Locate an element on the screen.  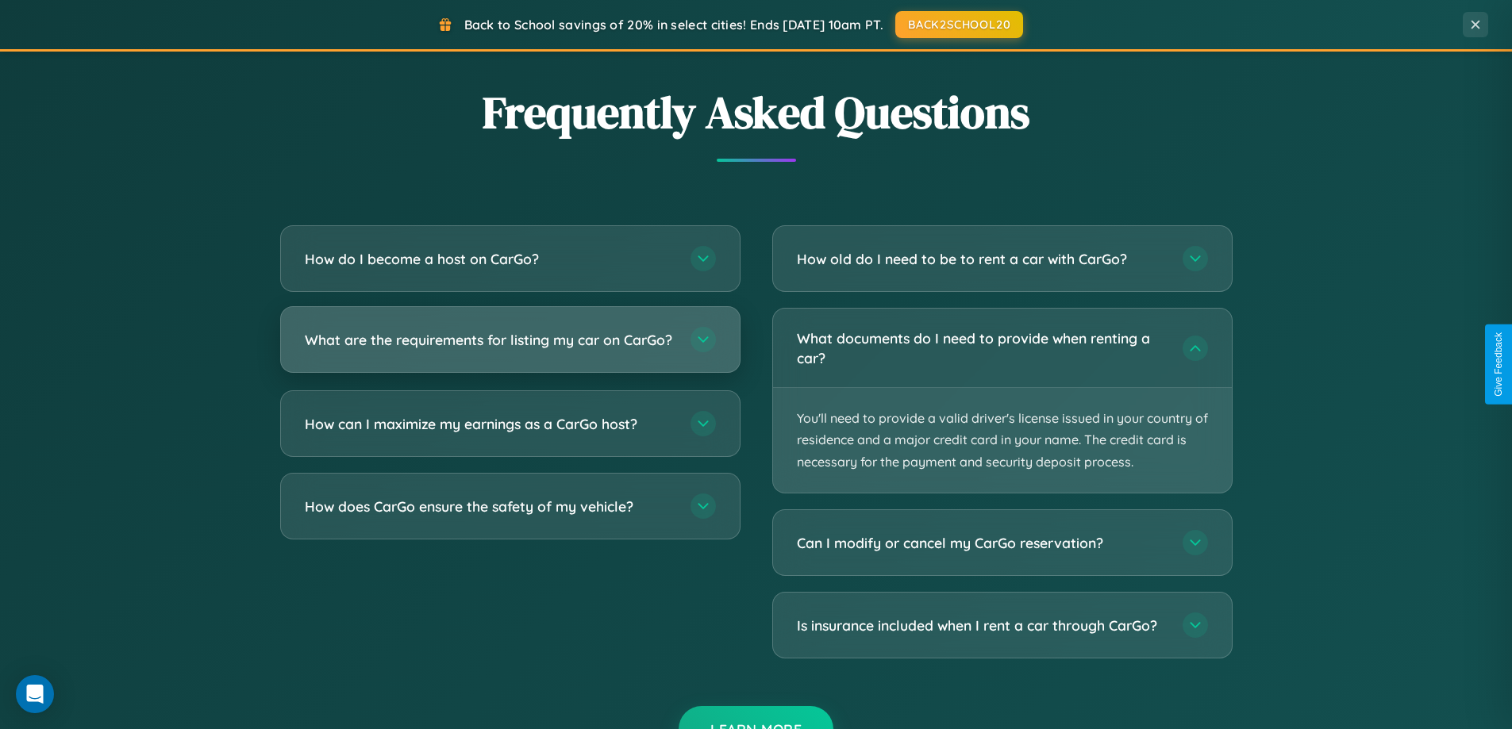
p: You'll need to provide a valid driver's license issued in your country of residence and a major c... is located at coordinates (1003, 441).